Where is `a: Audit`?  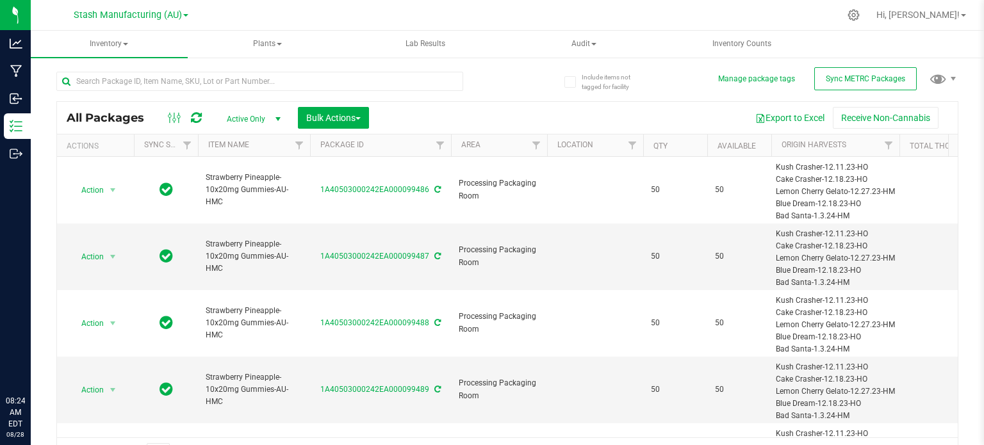 a: Audit is located at coordinates (584, 44).